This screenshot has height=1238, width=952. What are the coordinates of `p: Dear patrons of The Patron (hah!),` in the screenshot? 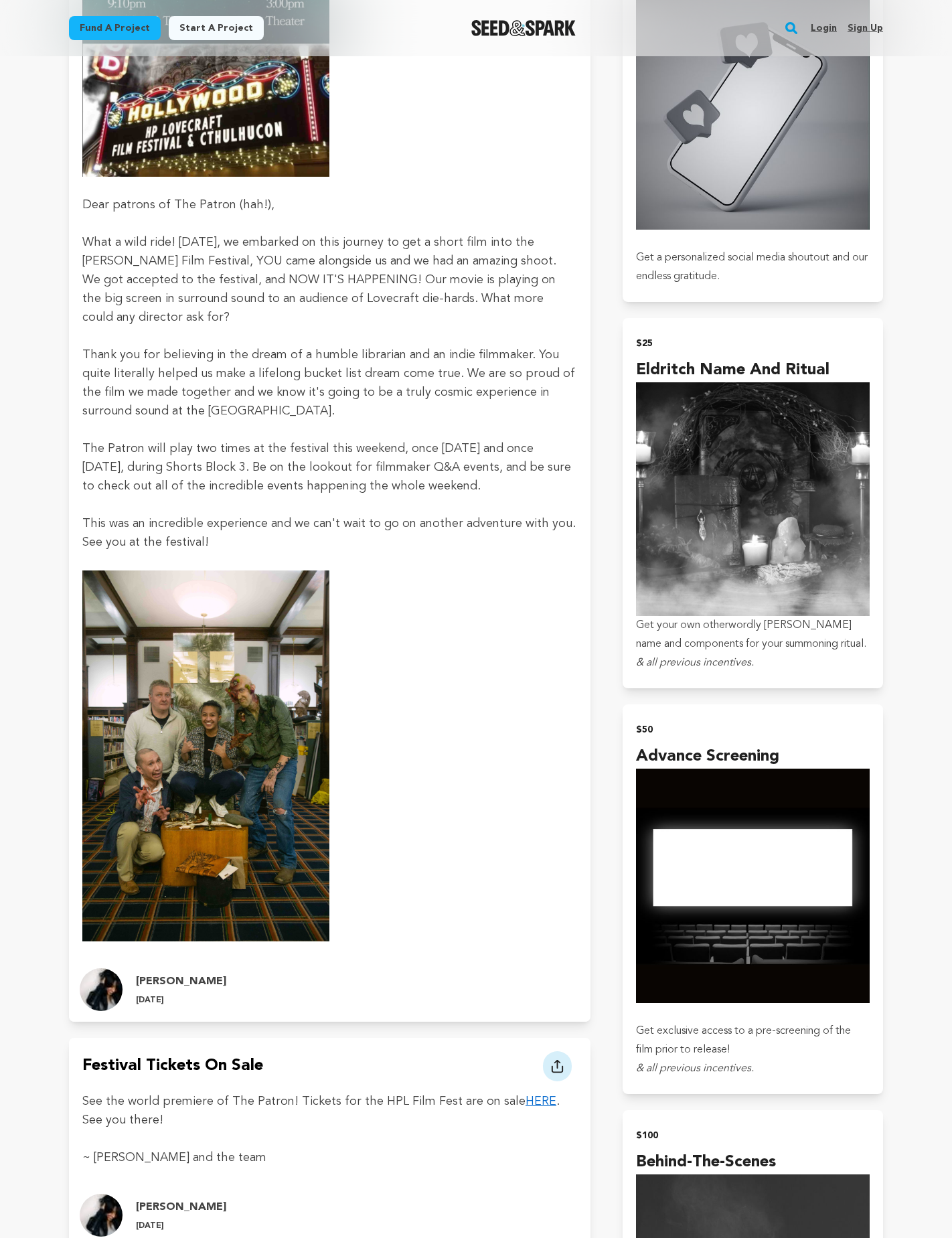 It's located at (329, 205).